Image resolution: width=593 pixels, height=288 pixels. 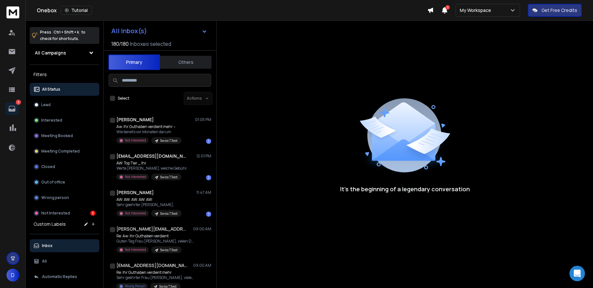 What do you see at coordinates (64, 167) in the screenshot?
I see `button: Closed` at bounding box center [64, 167].